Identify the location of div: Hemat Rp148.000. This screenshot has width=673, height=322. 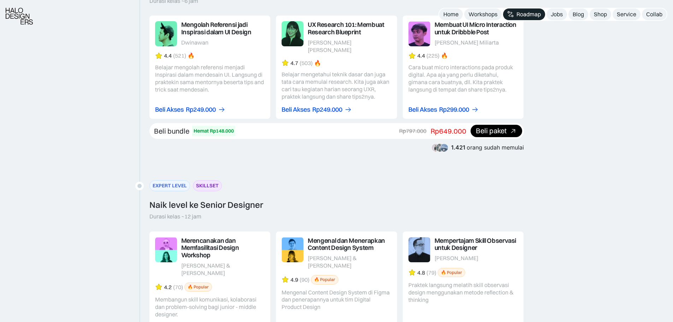
(214, 131).